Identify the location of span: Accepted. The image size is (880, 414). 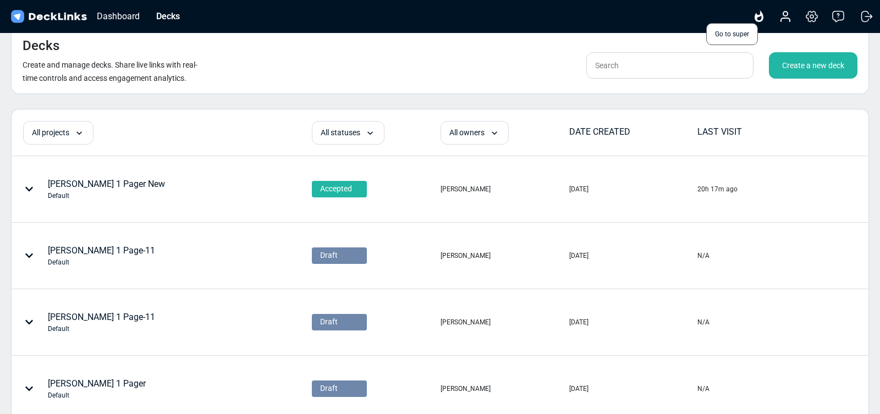
(336, 189).